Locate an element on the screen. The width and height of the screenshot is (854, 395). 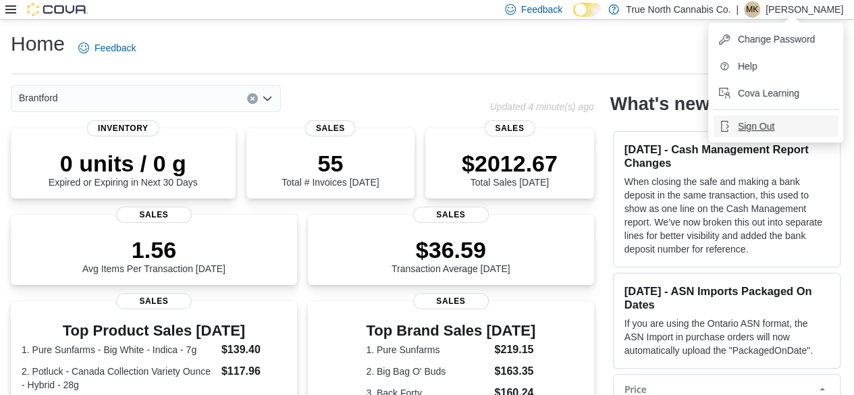
p: $2012.67 is located at coordinates (510, 163).